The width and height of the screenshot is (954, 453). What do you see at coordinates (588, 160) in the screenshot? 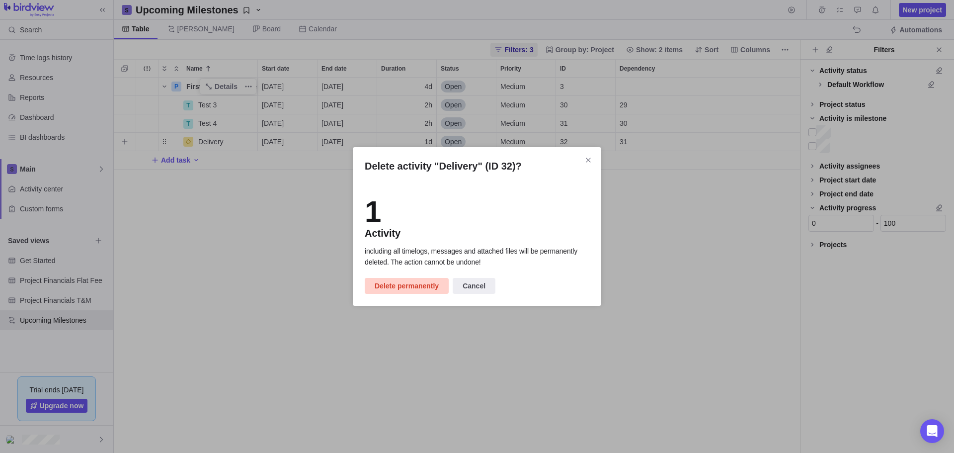
I see `span: Close` at bounding box center [588, 160].